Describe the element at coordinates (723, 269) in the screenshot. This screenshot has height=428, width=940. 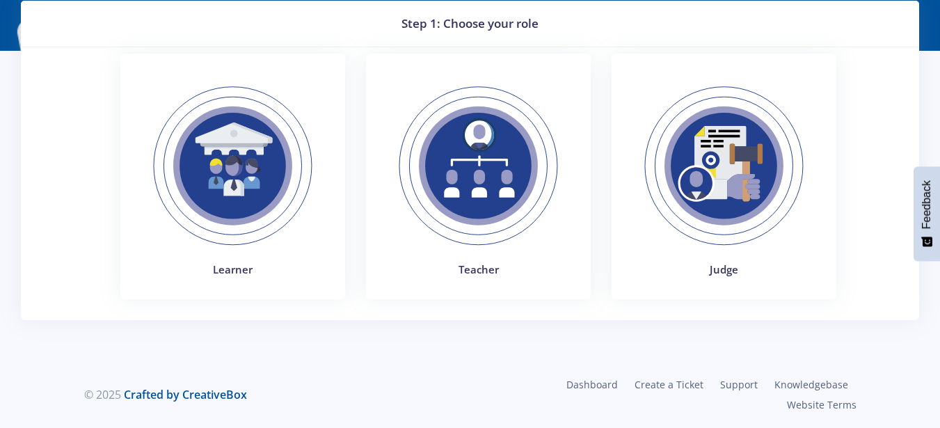
I see `h4: Judge` at that location.